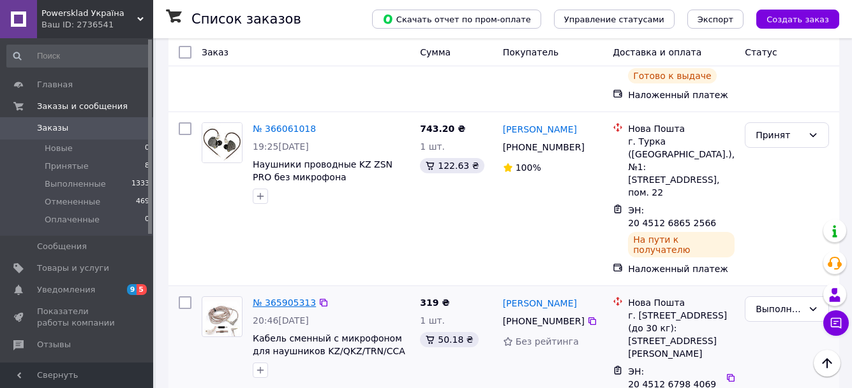 Image resolution: width=852 pixels, height=388 pixels. I want to click on span: Принятые, so click(66, 166).